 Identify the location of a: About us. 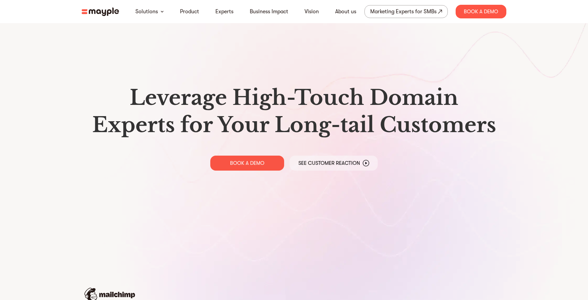
(346, 12).